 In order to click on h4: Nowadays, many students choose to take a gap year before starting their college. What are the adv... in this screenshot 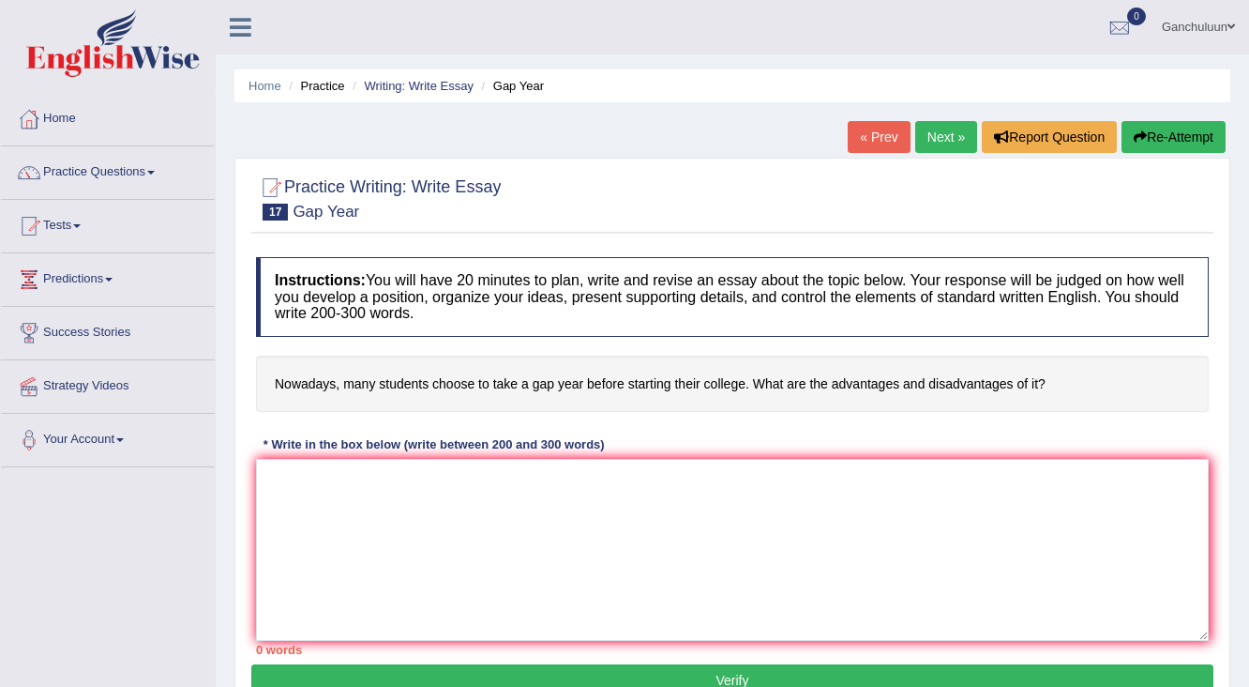, I will do `click(732, 384)`.